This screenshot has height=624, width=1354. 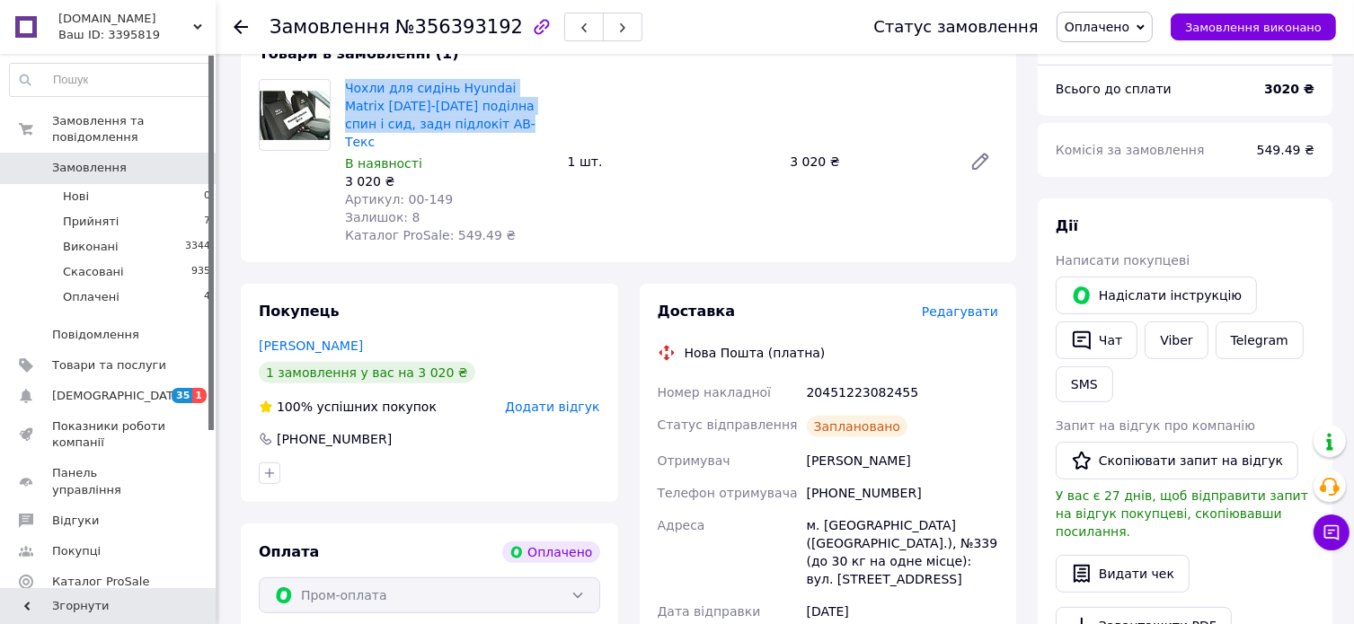 What do you see at coordinates (241, 27) in the screenshot?
I see `div: Повернутися назад` at bounding box center [241, 27].